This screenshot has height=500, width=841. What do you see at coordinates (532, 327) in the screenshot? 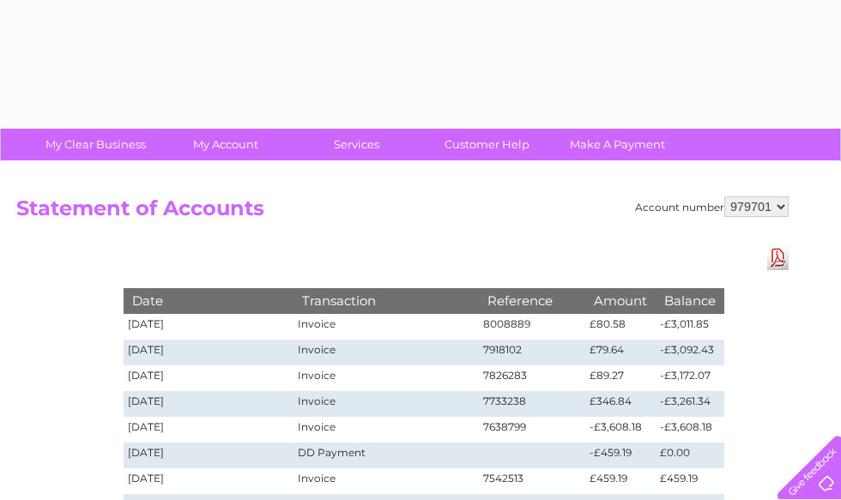
I see `td: 8008889` at bounding box center [532, 327].